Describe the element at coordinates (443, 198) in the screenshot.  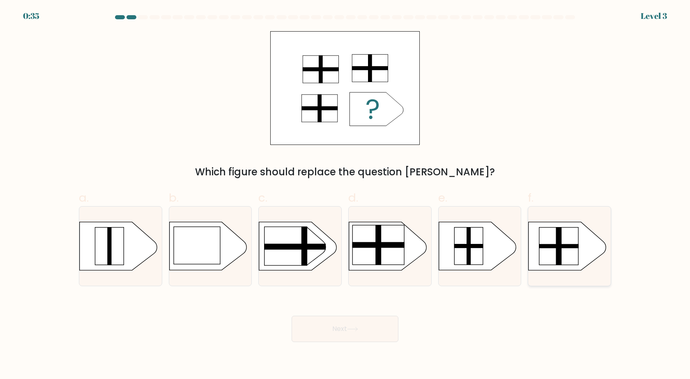
I see `span: e.` at that location.